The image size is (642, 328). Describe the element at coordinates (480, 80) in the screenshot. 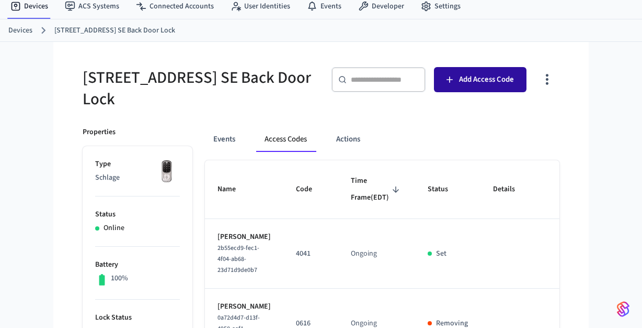

I see `button: Add Access Code` at that location.